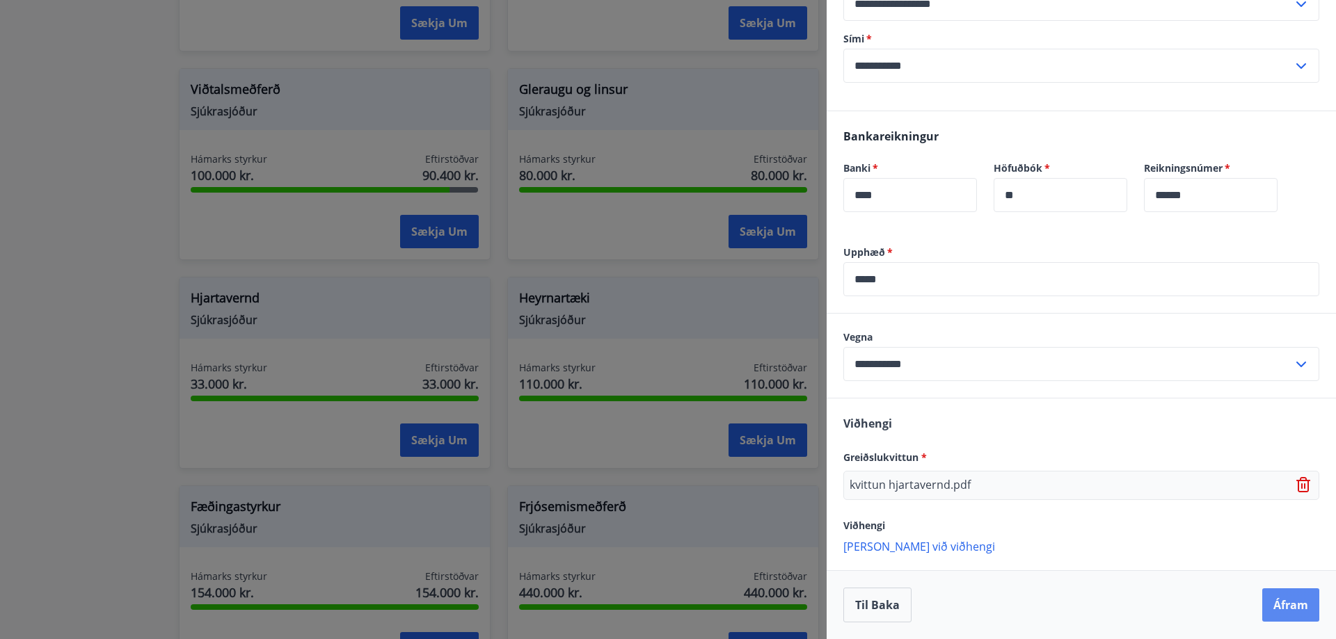 This screenshot has height=639, width=1336. Describe the element at coordinates (1081, 279) in the screenshot. I see `div: Upphæð` at that location.